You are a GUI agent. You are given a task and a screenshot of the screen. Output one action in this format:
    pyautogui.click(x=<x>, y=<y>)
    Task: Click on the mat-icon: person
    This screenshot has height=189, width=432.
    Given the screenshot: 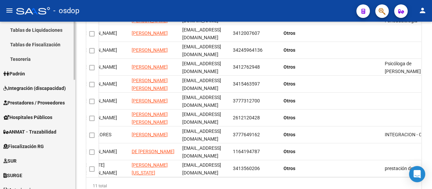 What is the action you would take?
    pyautogui.click(x=423, y=10)
    